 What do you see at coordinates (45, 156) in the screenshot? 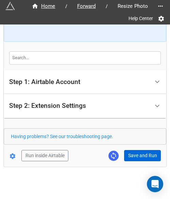
I see `button: Run inside Airtable` at bounding box center [45, 156].